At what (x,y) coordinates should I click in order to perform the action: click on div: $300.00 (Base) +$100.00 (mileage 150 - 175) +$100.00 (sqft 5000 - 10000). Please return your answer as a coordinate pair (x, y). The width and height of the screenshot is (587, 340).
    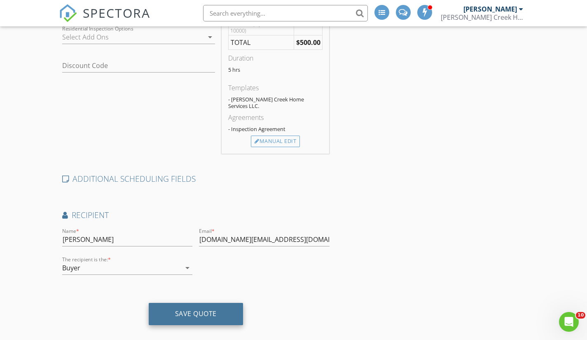
    Looking at the image, I should click on (261, 21).